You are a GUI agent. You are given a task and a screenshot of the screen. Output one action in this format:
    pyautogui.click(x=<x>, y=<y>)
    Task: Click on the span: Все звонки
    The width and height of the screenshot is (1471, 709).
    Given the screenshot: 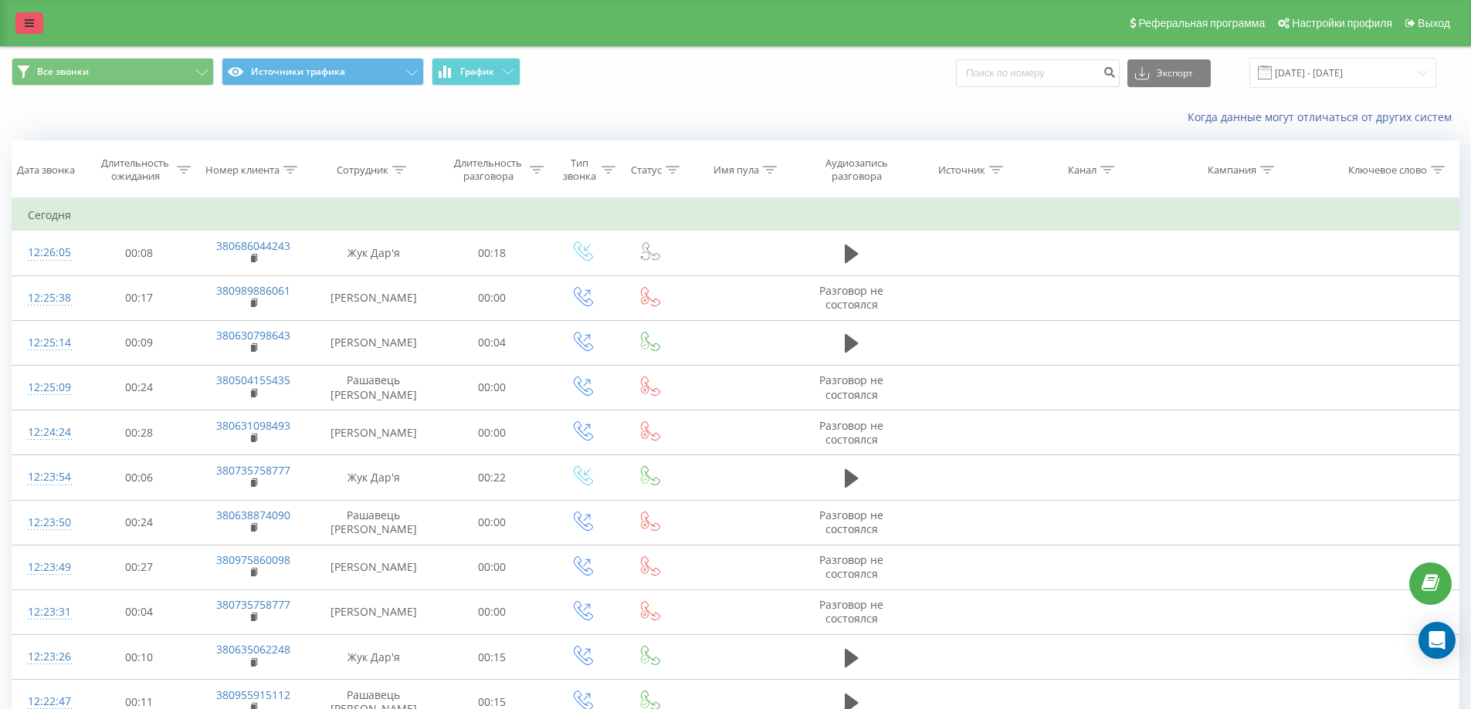 What is the action you would take?
    pyautogui.click(x=63, y=72)
    